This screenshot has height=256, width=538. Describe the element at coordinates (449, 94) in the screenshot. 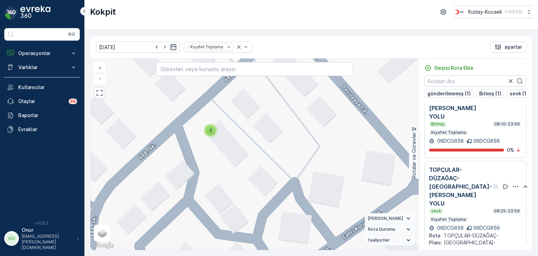

I see `p: gönderilmemiş (1)` at that location.